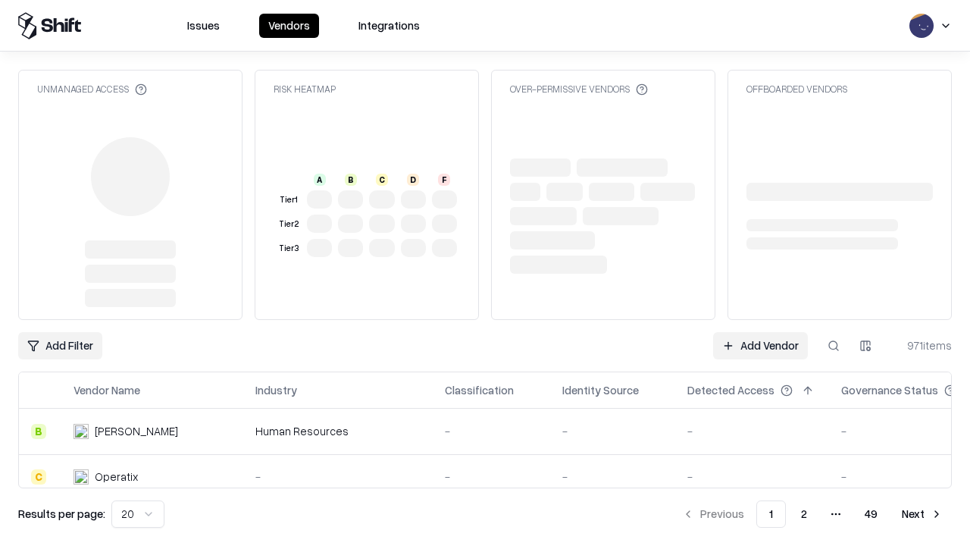  Describe the element at coordinates (116, 476) in the screenshot. I see `div: Operatix` at that location.